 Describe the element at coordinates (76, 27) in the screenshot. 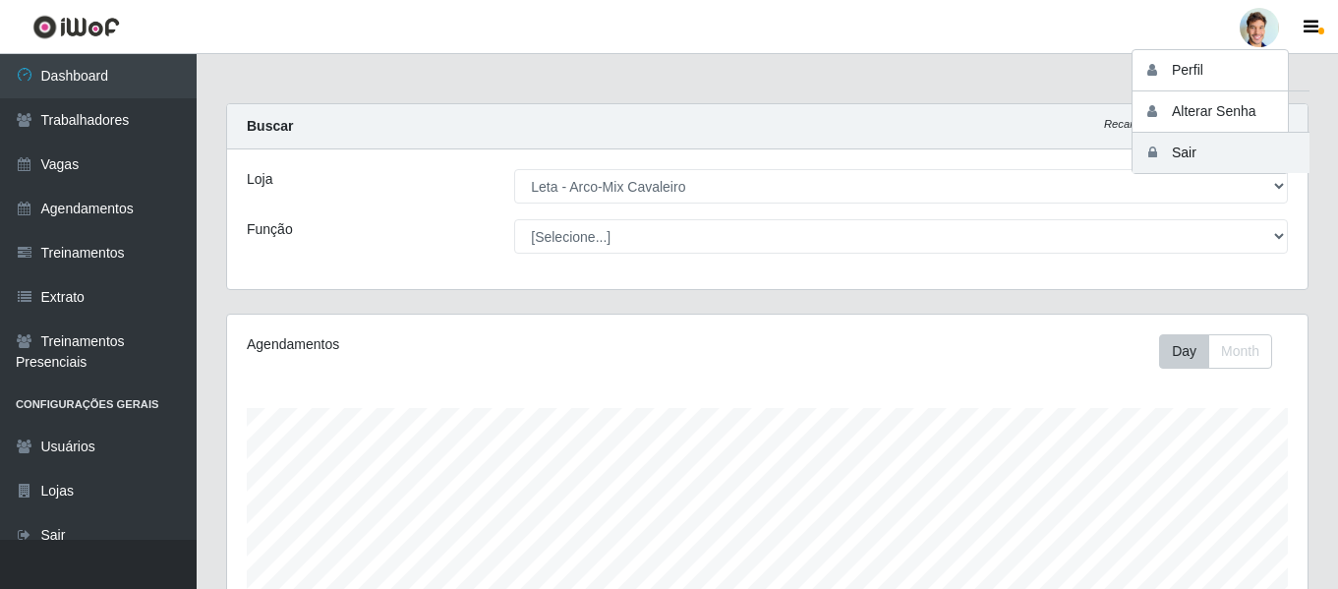

I see `img: CoreUI Logo` at that location.